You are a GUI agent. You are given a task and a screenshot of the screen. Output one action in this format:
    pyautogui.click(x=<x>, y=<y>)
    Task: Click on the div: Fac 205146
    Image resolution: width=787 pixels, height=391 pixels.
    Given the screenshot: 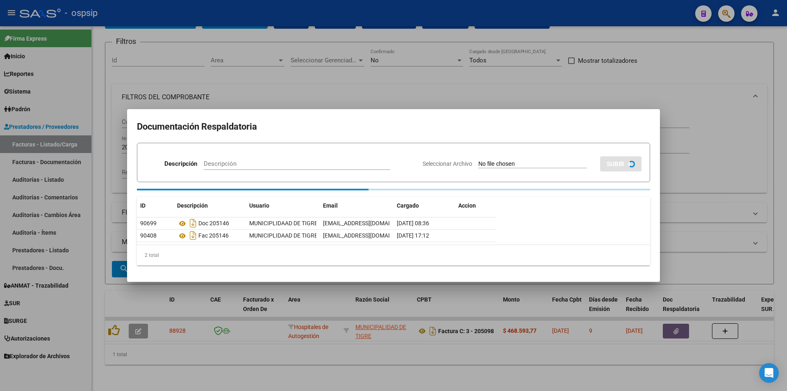 What is the action you would take?
    pyautogui.click(x=210, y=235)
    